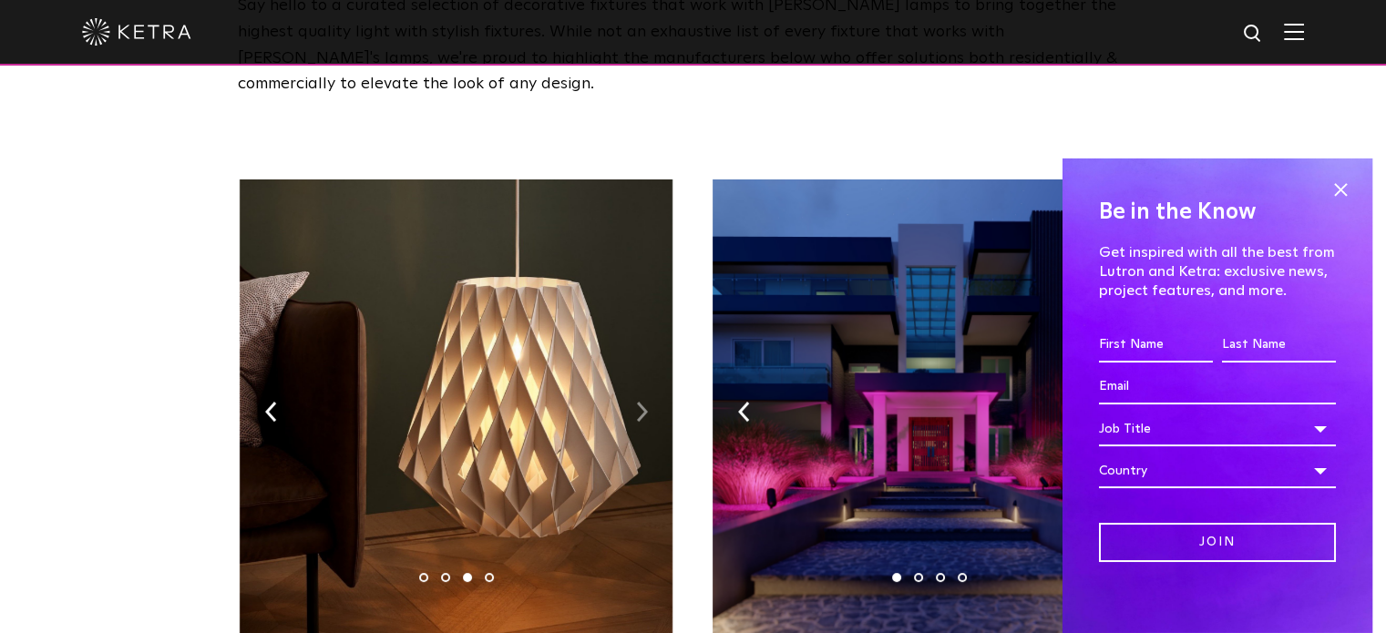 This screenshot has width=1386, height=633. I want to click on input: First Name, so click(1155, 345).